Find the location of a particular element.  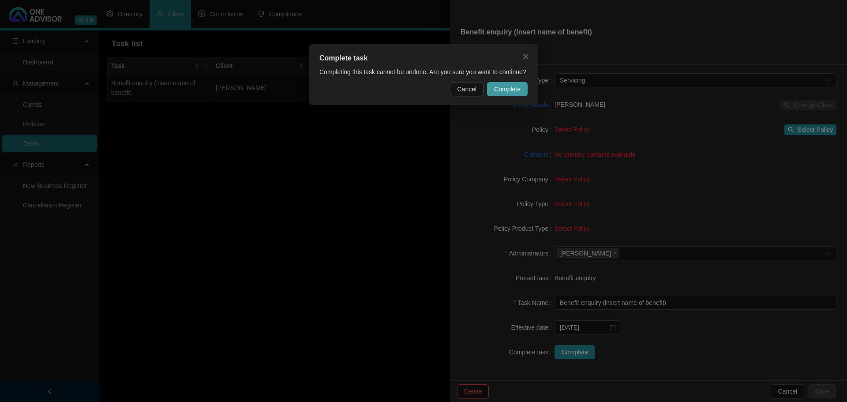

span: close is located at coordinates (526, 56).